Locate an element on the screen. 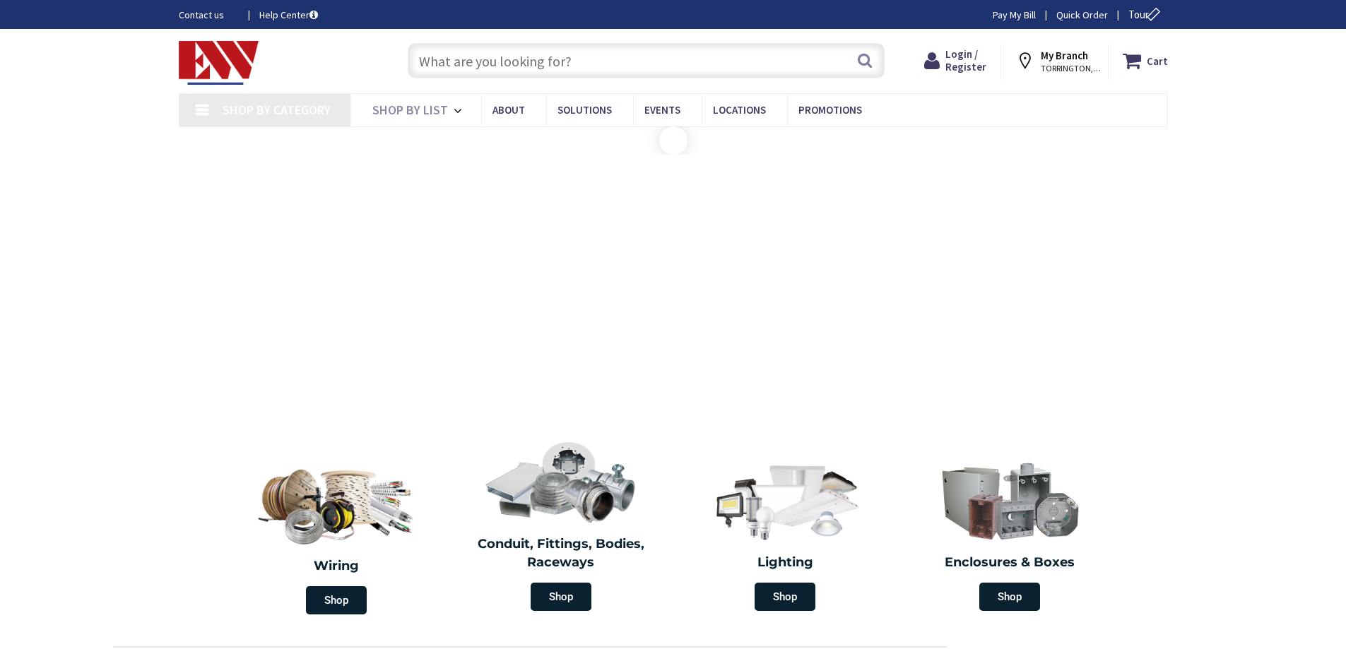 This screenshot has width=1346, height=649. h2: Conduit, Fittings, Bodies, Raceways is located at coordinates (561, 553).